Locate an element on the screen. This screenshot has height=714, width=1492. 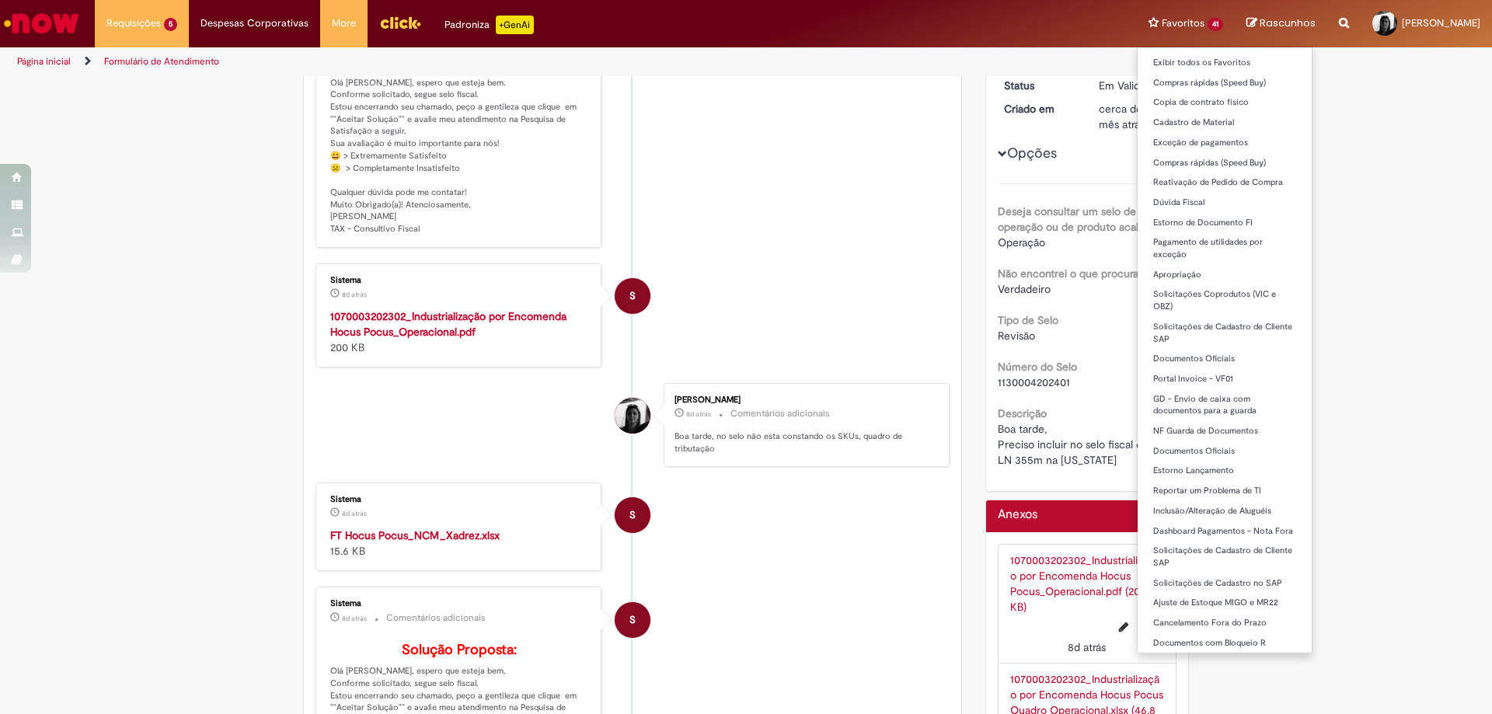
strong: 1070003202302_Industrialização por Encomenda Hocus Pocus_Operacional.pdf is located at coordinates (448, 324).